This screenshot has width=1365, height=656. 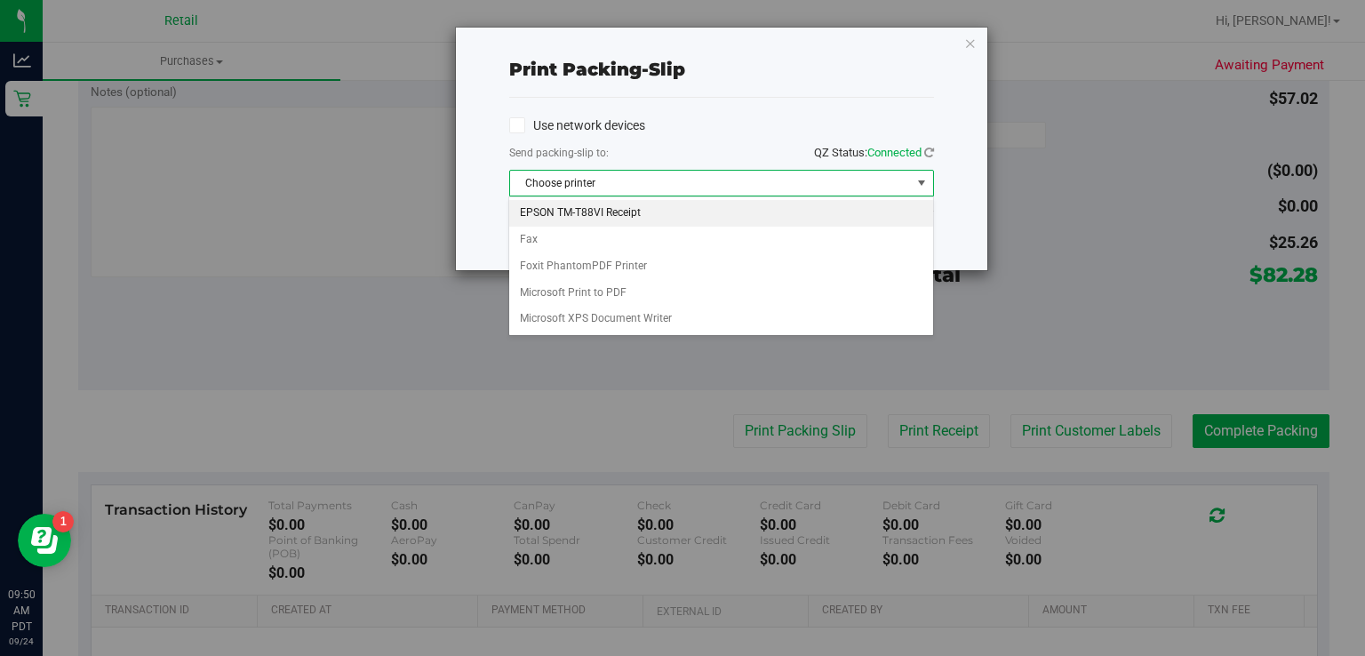 I want to click on li: Fax, so click(x=721, y=240).